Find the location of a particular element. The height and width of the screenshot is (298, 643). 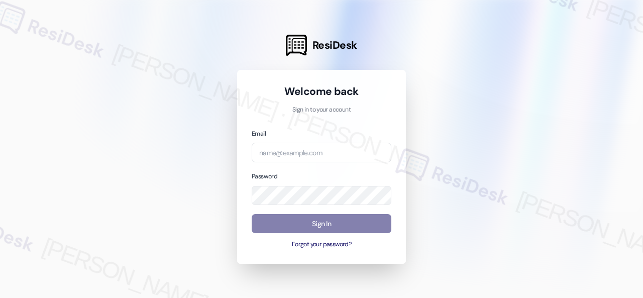

button: Sign In is located at coordinates (322, 224).